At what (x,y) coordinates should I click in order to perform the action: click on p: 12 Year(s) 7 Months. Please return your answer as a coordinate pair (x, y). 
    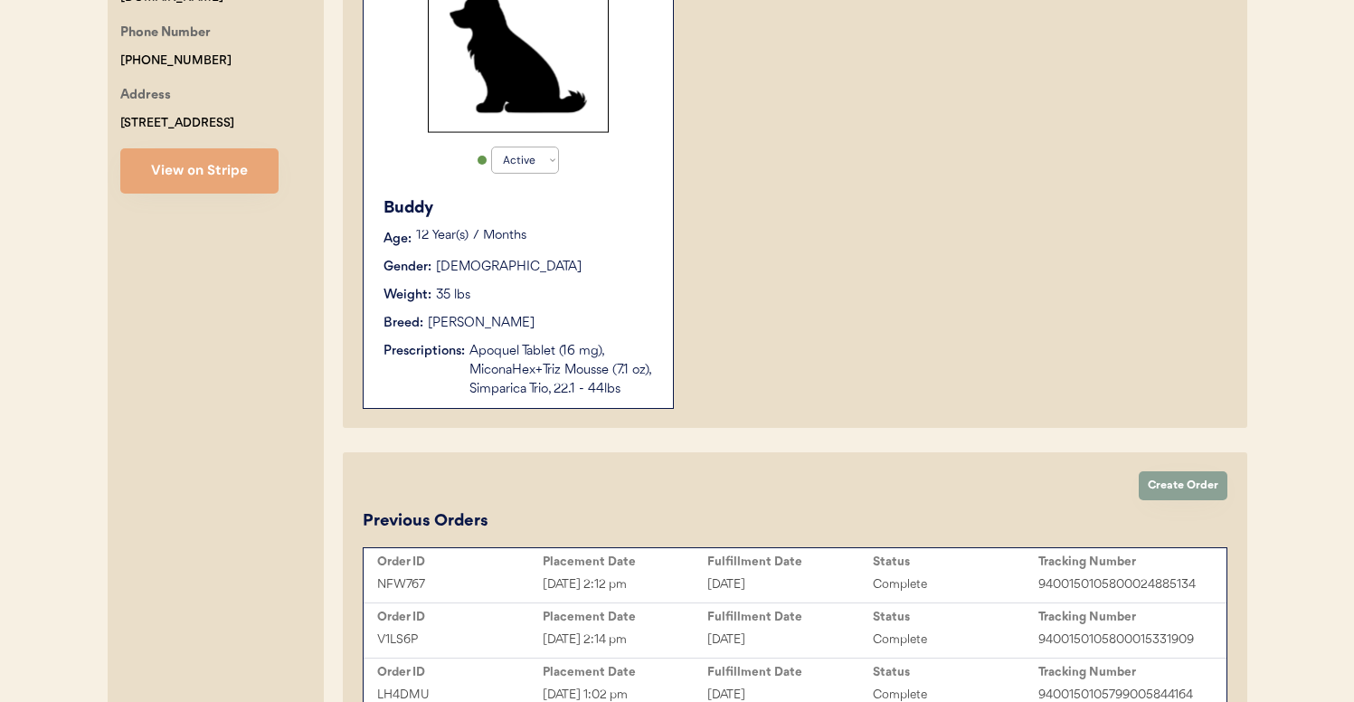
    Looking at the image, I should click on (536, 236).